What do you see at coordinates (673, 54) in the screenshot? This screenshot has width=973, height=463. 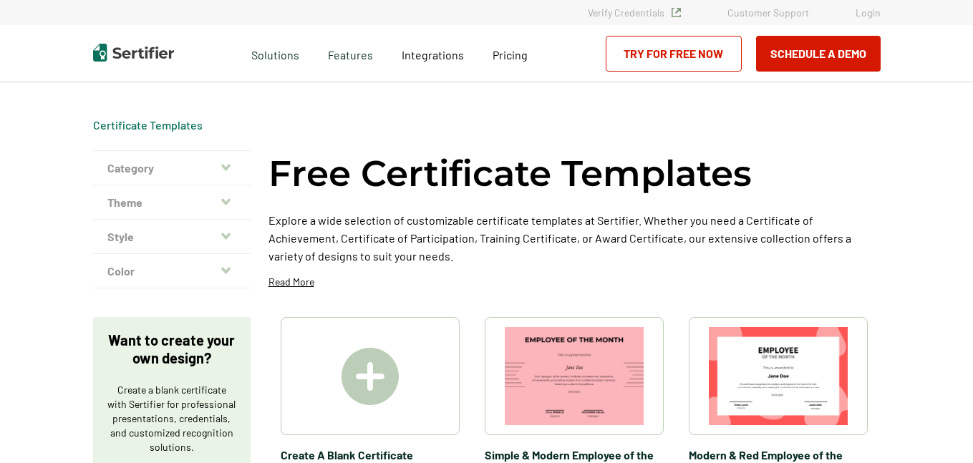 I see `a: Try for Free Now` at bounding box center [673, 54].